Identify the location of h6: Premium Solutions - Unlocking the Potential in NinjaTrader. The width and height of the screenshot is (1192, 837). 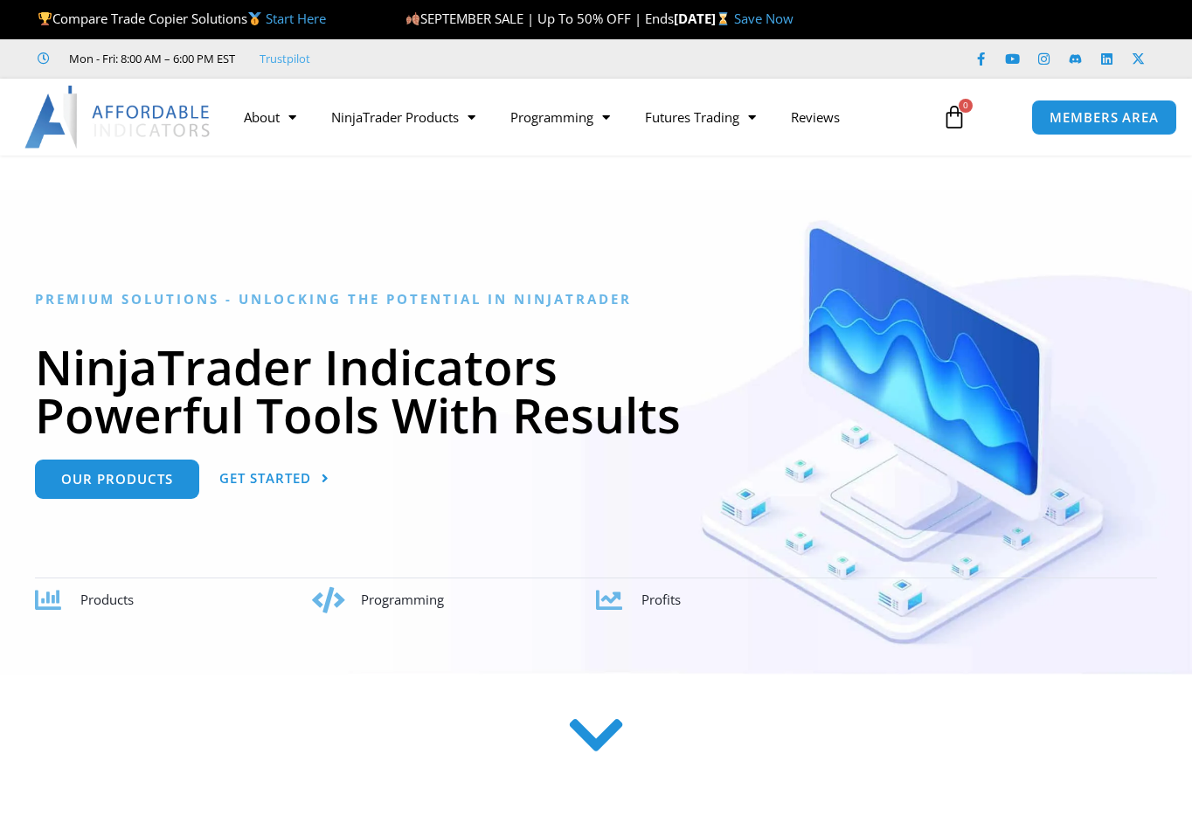
(596, 299).